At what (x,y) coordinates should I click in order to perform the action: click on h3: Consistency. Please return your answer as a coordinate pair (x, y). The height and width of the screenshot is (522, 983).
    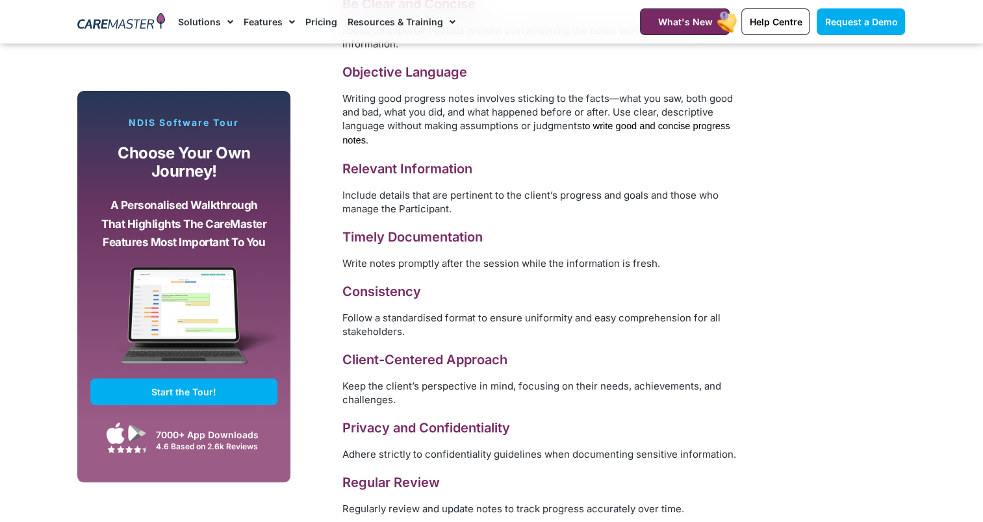
    Looking at the image, I should click on (547, 292).